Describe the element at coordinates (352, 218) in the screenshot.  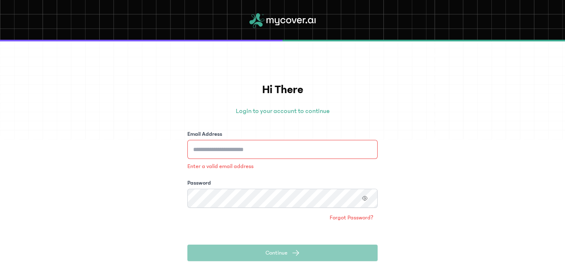
I see `span: Forgot Password?` at that location.